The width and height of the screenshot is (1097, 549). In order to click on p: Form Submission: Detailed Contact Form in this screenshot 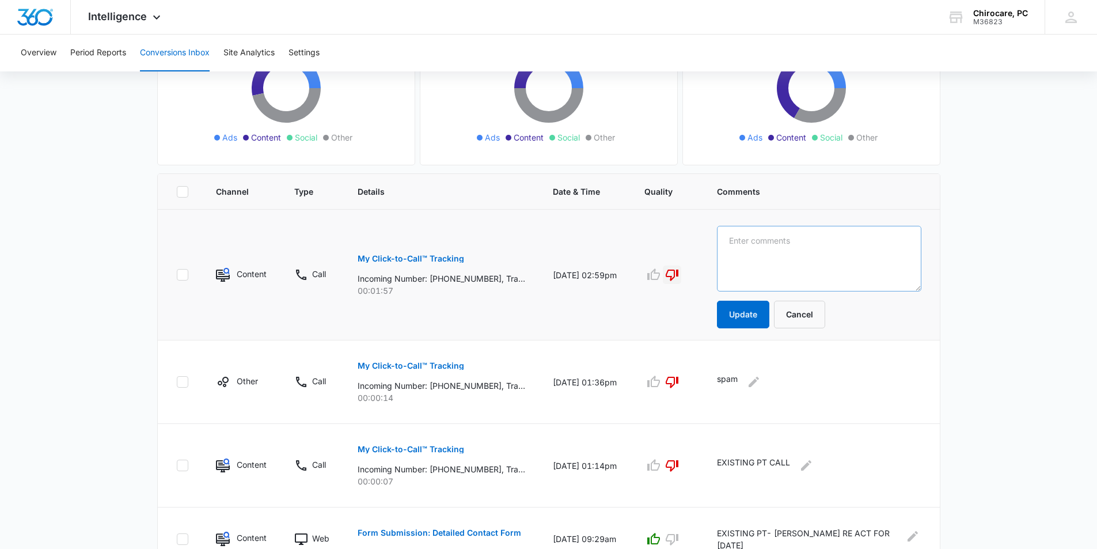, I will do `click(439, 533)`.